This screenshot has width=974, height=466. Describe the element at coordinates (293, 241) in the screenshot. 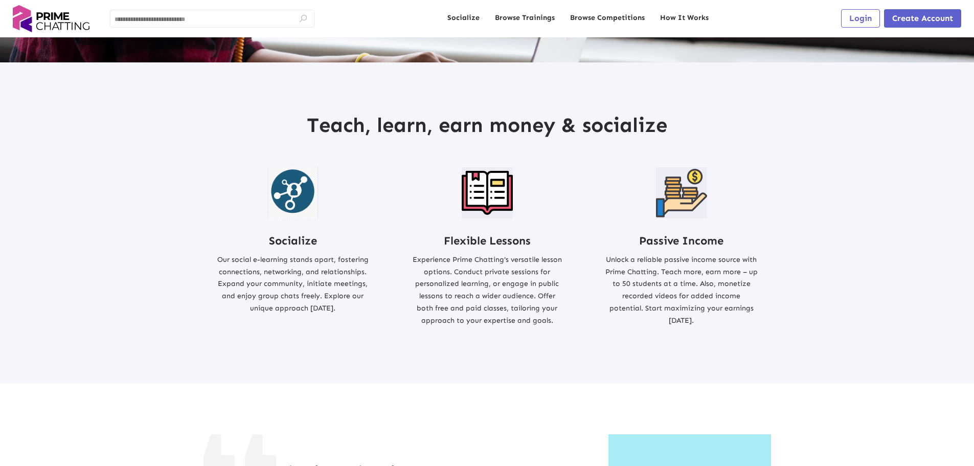

I see `h3: Socialize` at that location.